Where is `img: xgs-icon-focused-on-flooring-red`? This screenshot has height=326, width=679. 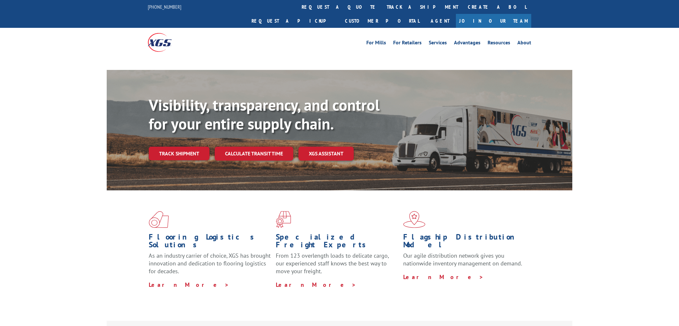 img: xgs-icon-focused-on-flooring-red is located at coordinates (283, 219).